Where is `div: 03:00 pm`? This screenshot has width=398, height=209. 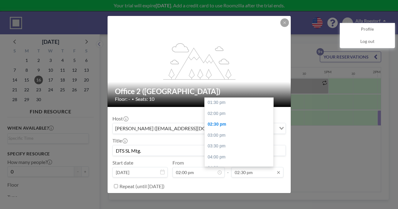
div: 03:00 pm is located at coordinates (239, 135).